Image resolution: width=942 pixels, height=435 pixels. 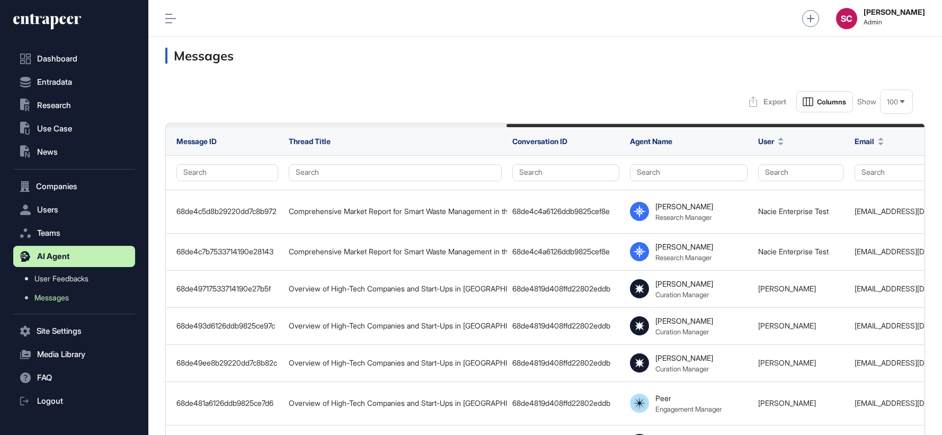 I want to click on div: Peer, so click(x=664, y=398).